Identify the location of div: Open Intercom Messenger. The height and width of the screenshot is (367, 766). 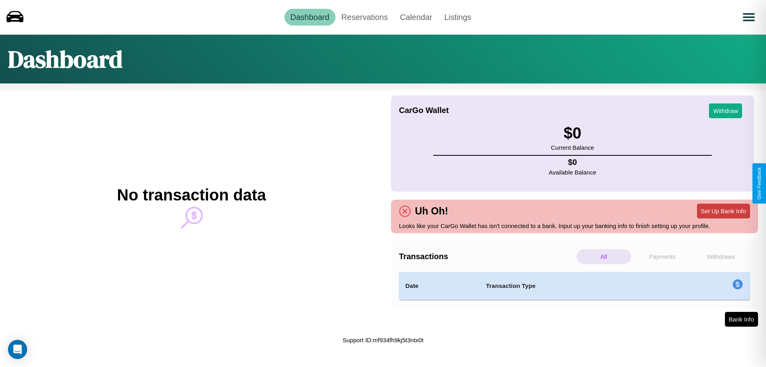
(18, 349).